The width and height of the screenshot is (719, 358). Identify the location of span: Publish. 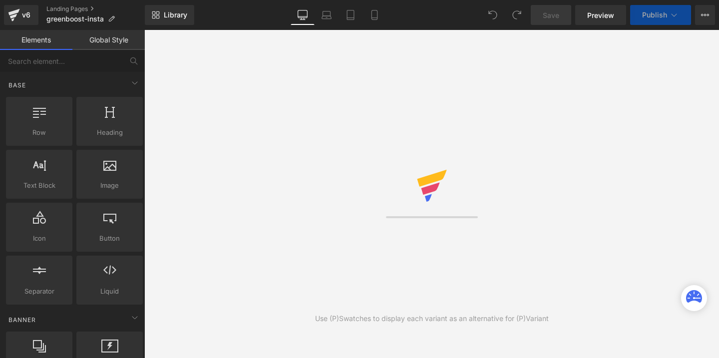
(654, 15).